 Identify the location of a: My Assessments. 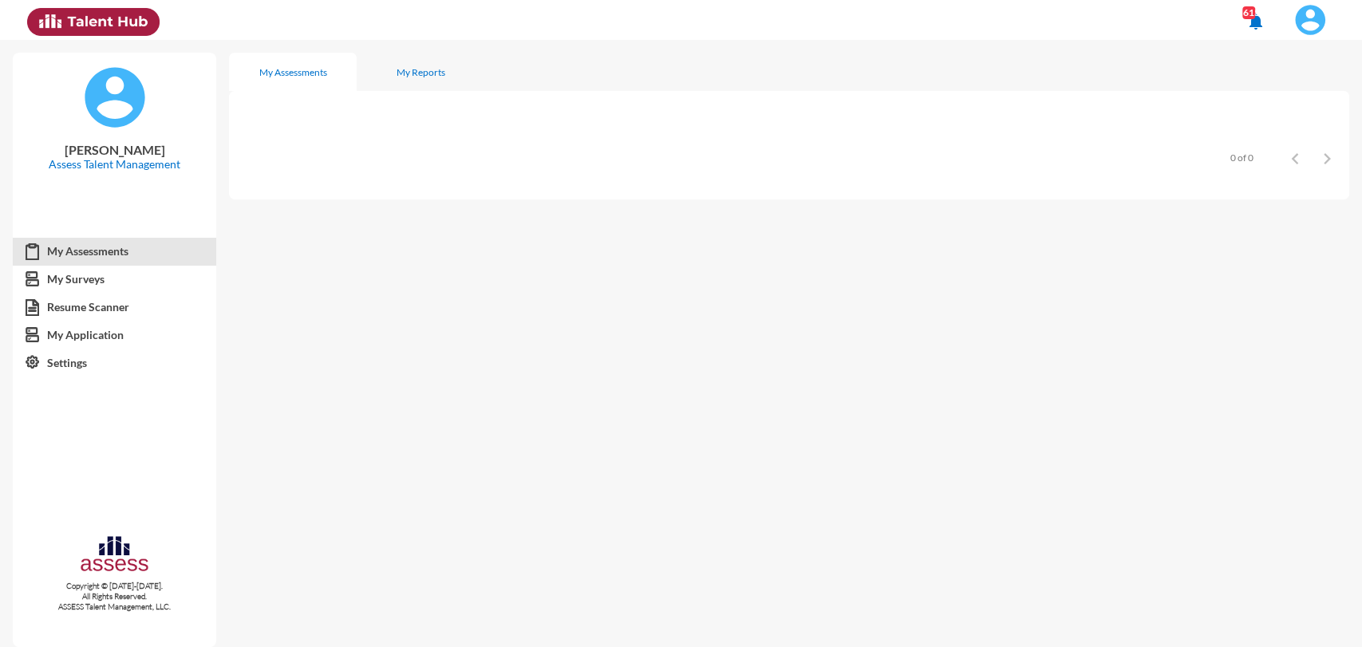
(114, 251).